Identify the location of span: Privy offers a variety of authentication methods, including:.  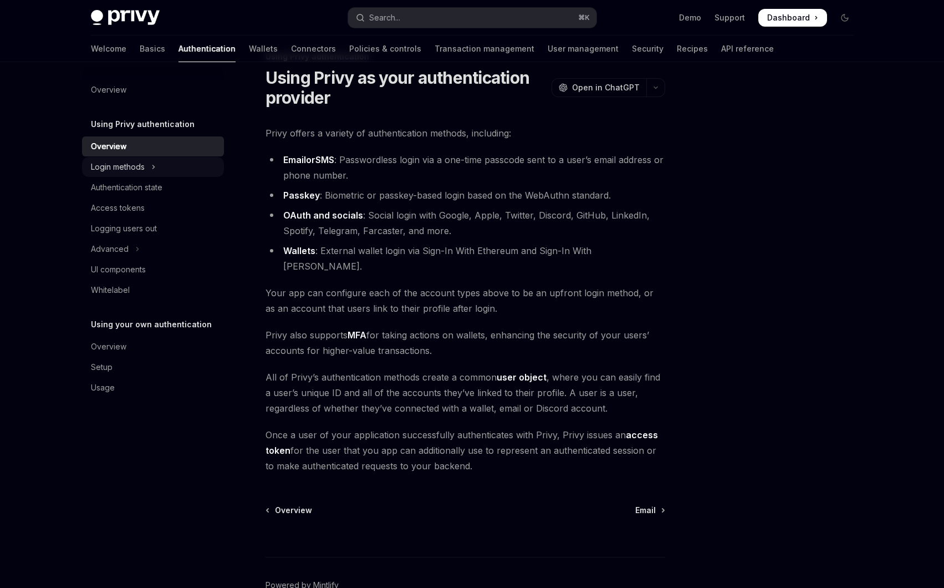
(465, 133).